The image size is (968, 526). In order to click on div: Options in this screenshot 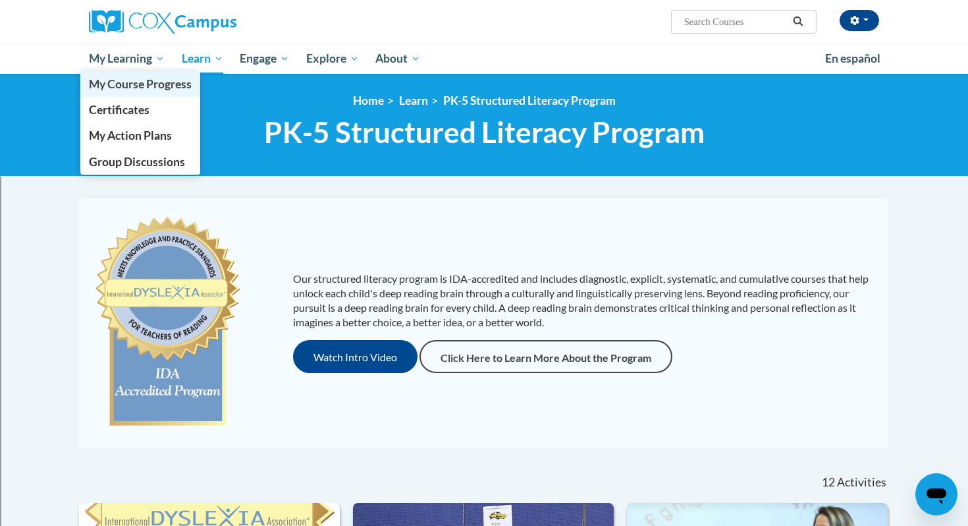, I will do `click(484, 59)`.